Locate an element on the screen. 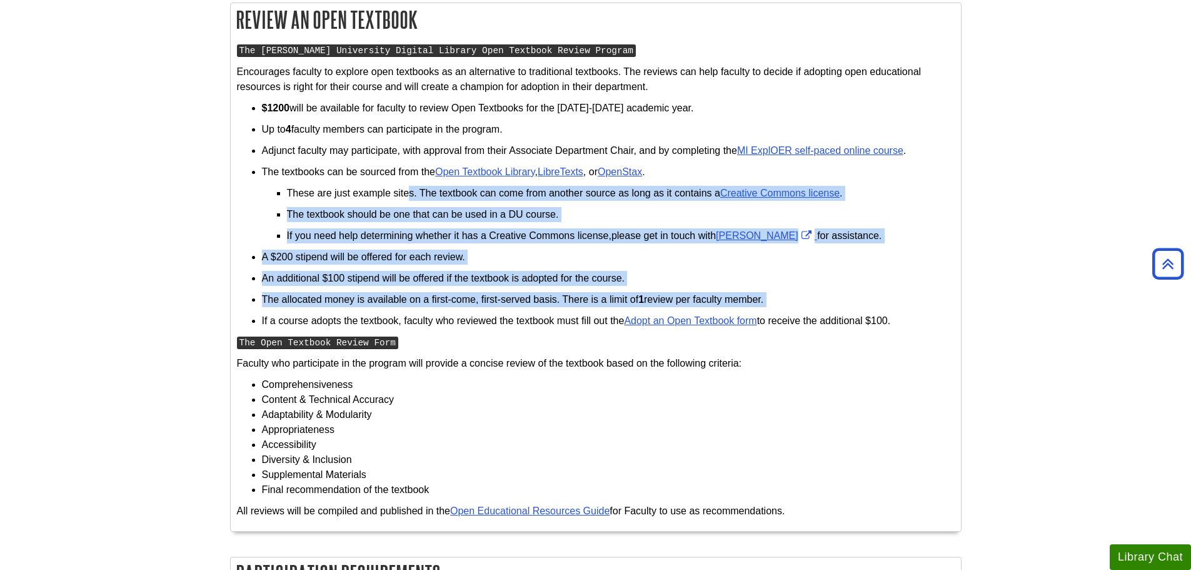 This screenshot has width=1191, height=570. li: Final recommendation of the textbook is located at coordinates (608, 490).